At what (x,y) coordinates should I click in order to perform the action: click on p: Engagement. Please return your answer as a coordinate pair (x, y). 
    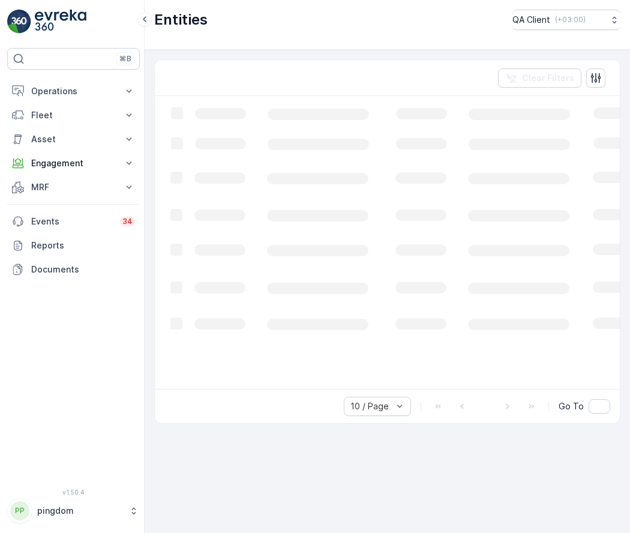
    Looking at the image, I should click on (73, 163).